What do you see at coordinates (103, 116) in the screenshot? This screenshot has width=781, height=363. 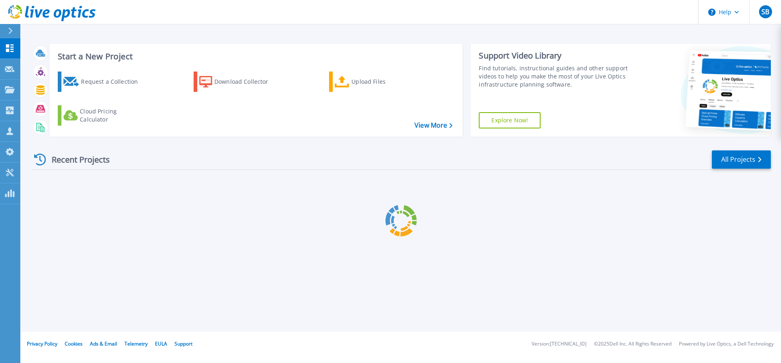 I see `a: Cloud Pricing Calculator` at bounding box center [103, 116].